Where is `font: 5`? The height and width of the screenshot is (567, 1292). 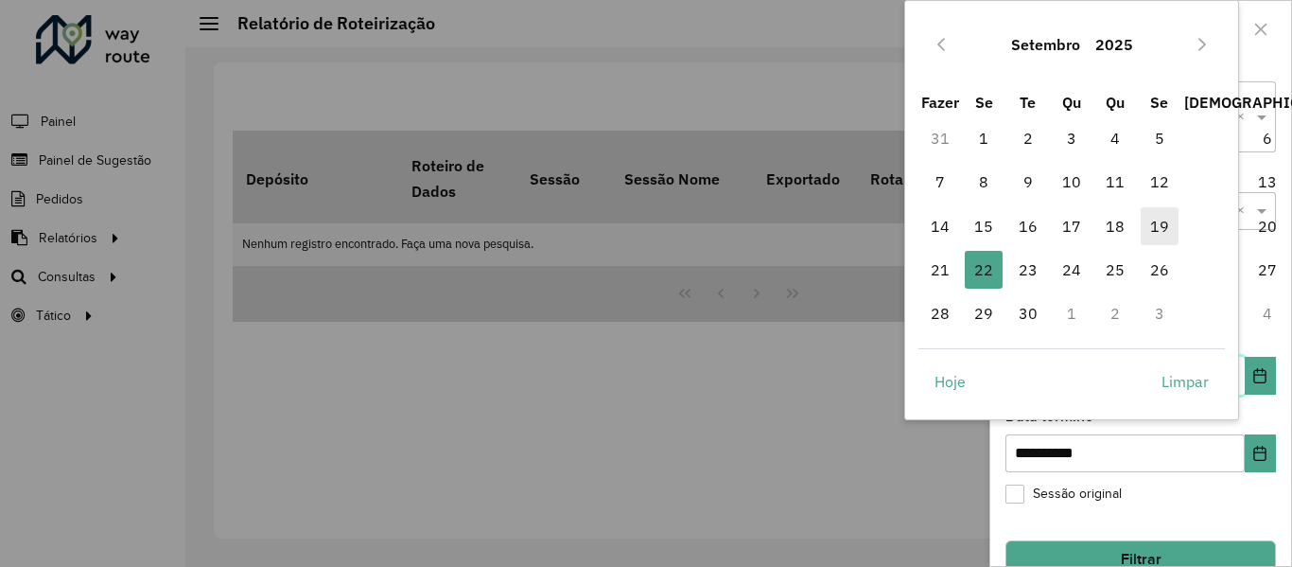
font: 5 is located at coordinates (1160, 138).